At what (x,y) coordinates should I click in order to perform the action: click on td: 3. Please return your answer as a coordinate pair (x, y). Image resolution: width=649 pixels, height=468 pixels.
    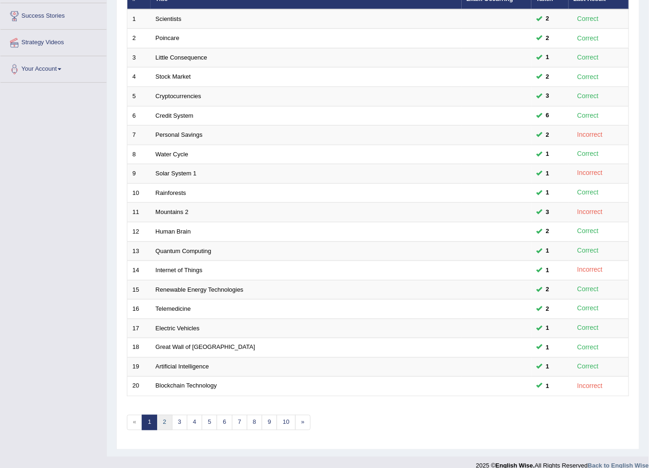
    Looking at the image, I should click on (139, 58).